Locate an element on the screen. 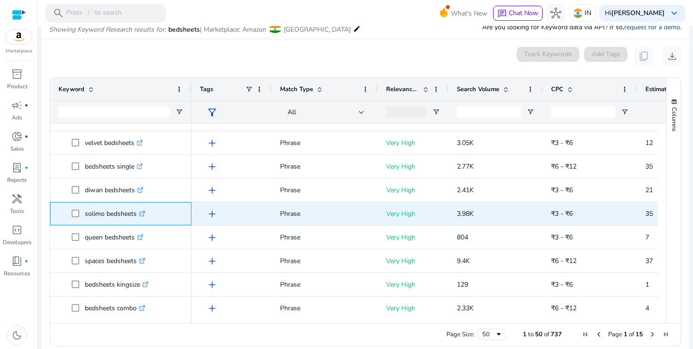 Image resolution: width=693 pixels, height=349 pixels. p: queen bedsheets is located at coordinates (114, 237).